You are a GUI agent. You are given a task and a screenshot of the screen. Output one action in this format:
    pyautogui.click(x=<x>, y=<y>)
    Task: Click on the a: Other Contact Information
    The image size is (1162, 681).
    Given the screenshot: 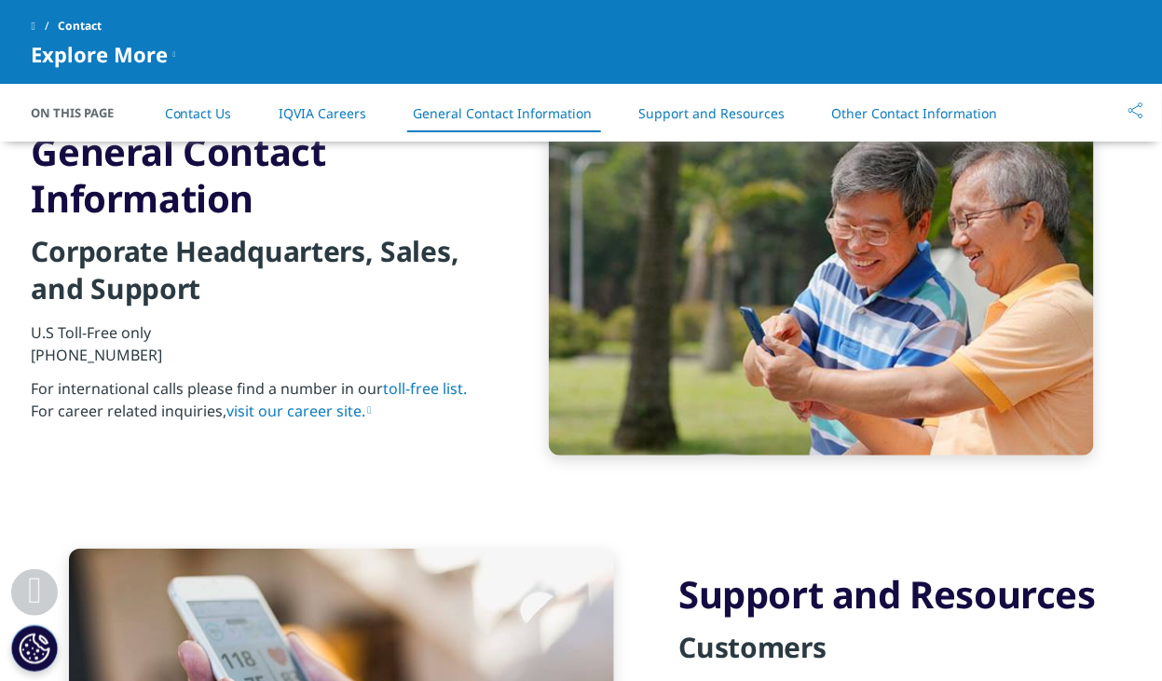 What is the action you would take?
    pyautogui.click(x=914, y=113)
    